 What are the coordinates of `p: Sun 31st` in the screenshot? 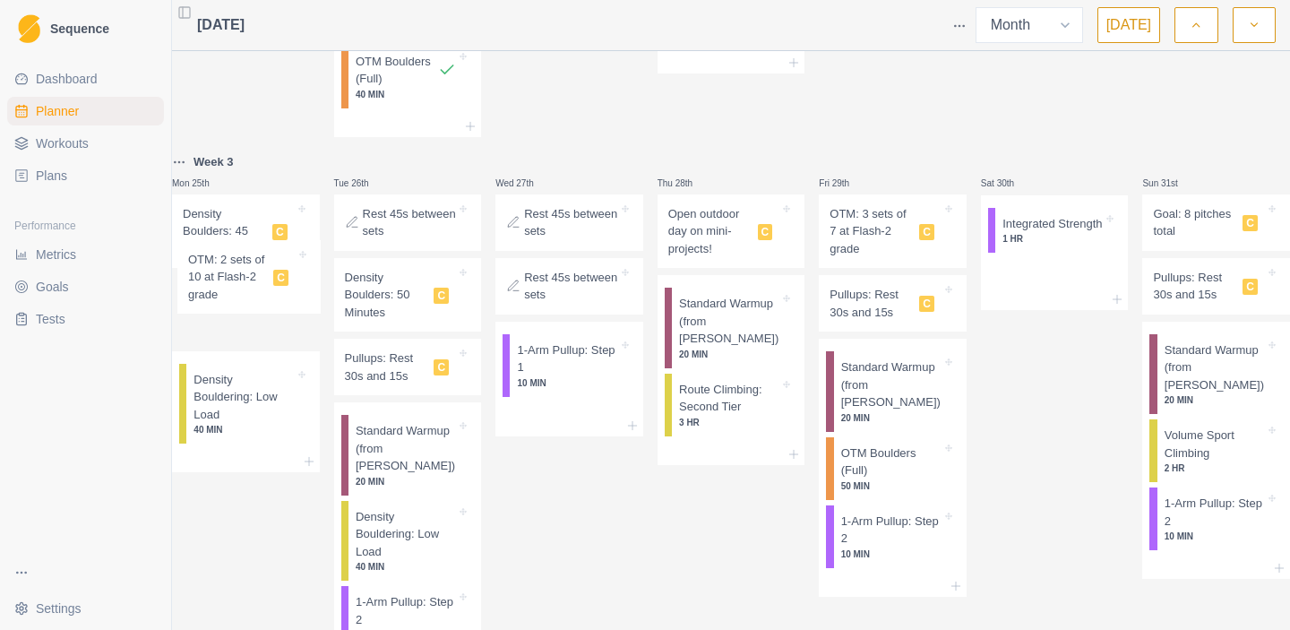 It's located at (1169, 183).